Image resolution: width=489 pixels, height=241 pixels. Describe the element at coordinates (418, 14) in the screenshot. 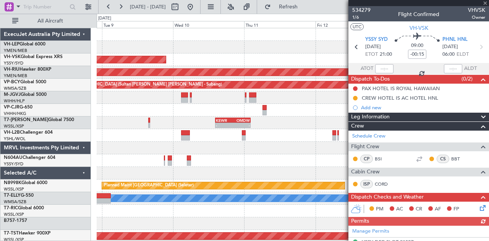

I see `div: Flight Confirmed` at that location.